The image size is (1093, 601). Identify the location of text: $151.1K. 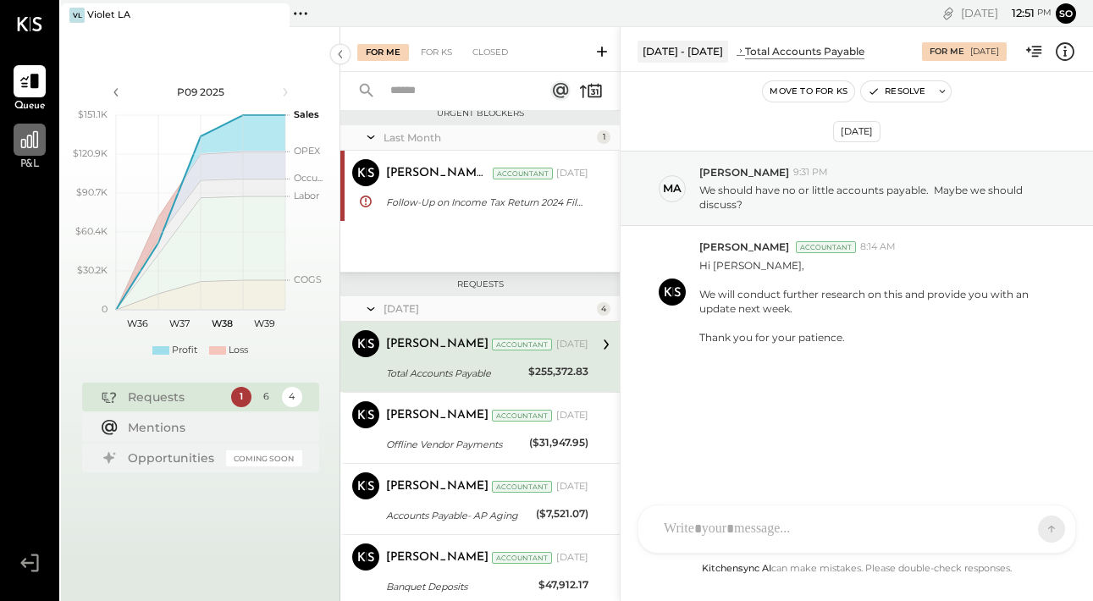
(92, 114).